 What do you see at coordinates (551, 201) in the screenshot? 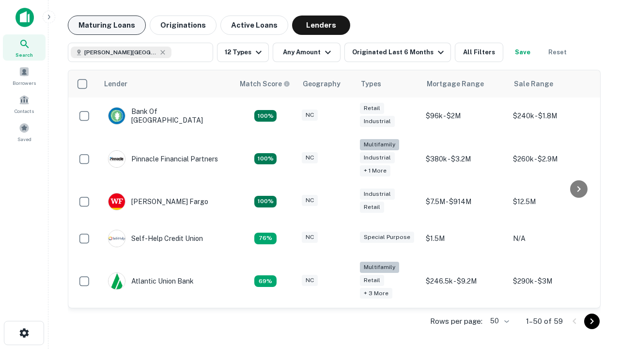
I see `td: $12.5M` at bounding box center [551, 201].